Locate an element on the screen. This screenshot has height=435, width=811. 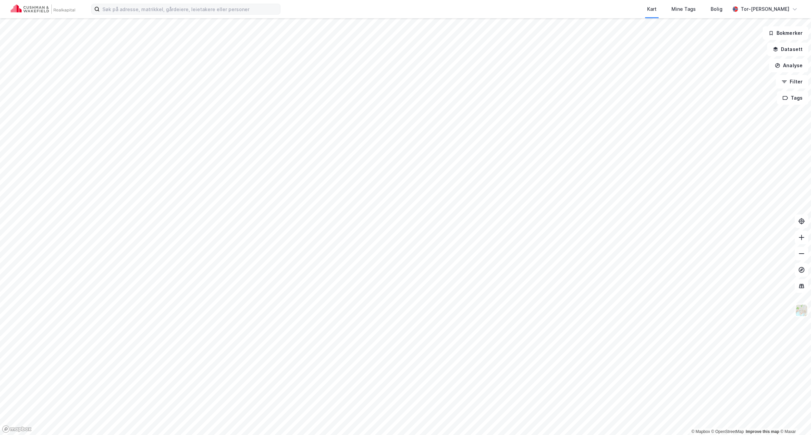
a: Improve this map is located at coordinates (762, 432).